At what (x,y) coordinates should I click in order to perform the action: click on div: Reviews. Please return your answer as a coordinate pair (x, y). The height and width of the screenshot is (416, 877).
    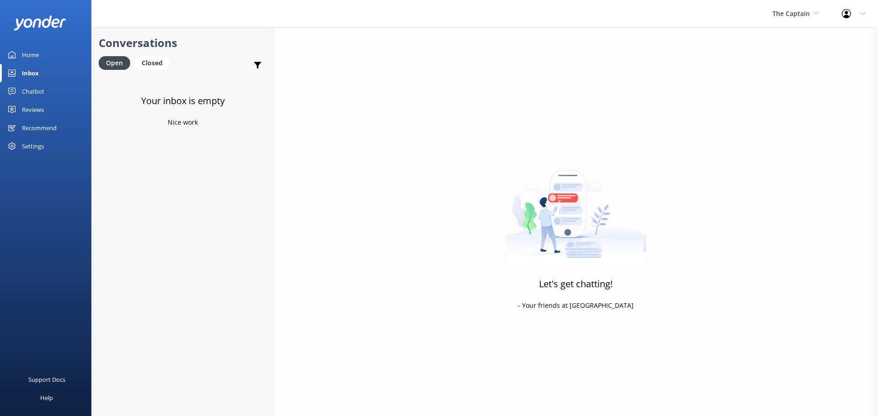
    Looking at the image, I should click on (33, 110).